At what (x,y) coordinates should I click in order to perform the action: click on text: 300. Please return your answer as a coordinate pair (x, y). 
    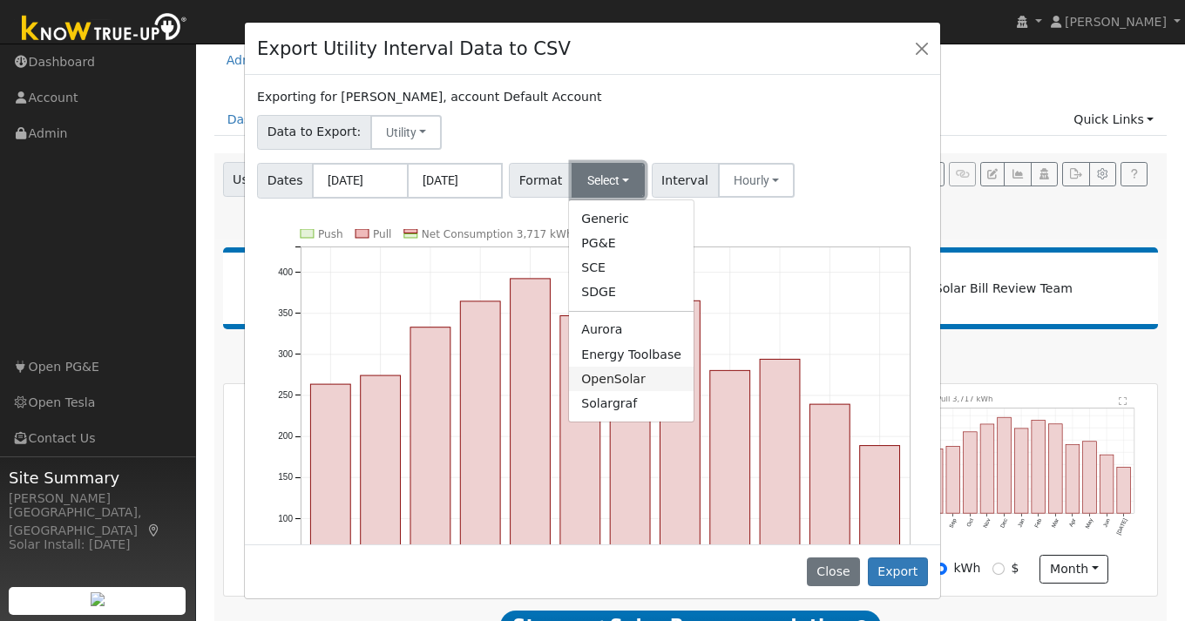
    Looking at the image, I should click on (285, 354).